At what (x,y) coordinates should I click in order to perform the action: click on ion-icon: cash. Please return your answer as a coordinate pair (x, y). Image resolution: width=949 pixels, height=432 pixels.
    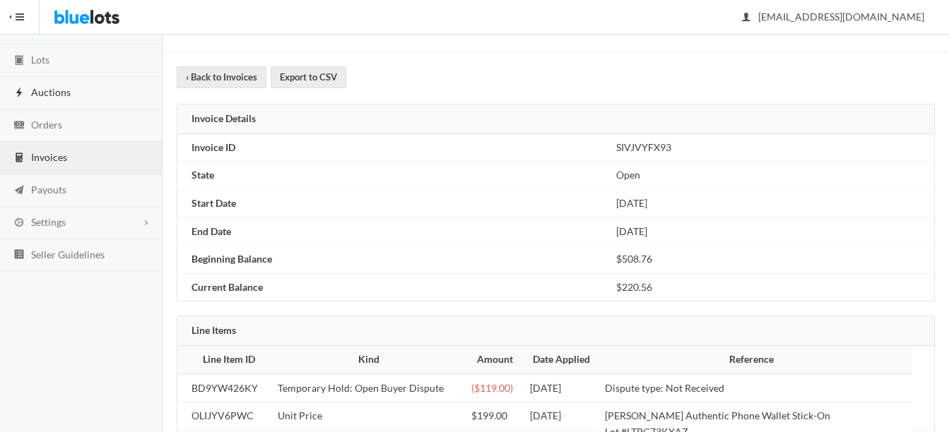
    Looking at the image, I should click on (19, 126).